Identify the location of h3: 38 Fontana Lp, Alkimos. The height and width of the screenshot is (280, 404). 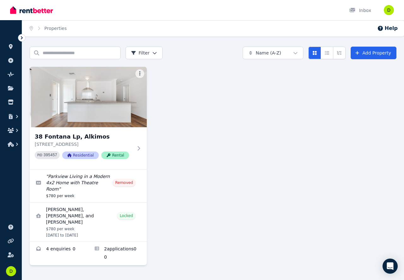
(84, 137).